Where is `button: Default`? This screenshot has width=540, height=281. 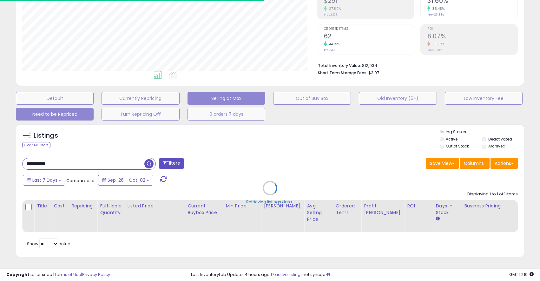 button: Default is located at coordinates (55, 98).